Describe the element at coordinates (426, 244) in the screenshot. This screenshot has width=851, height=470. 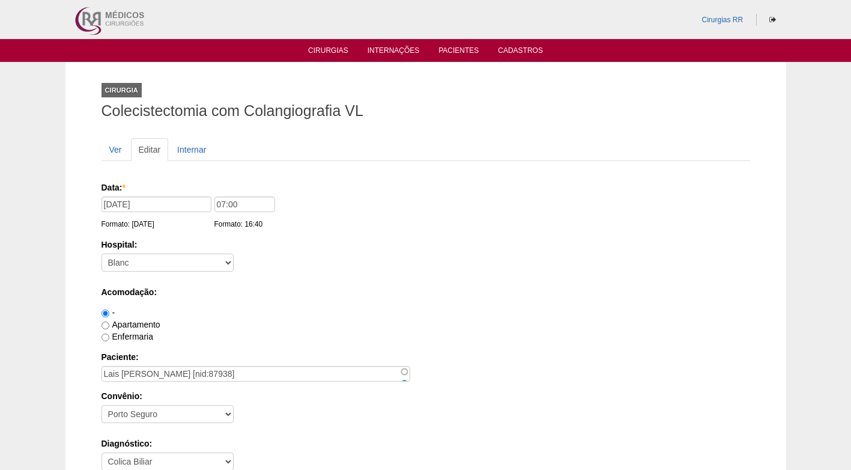
I see `label: Hospital:` at that location.